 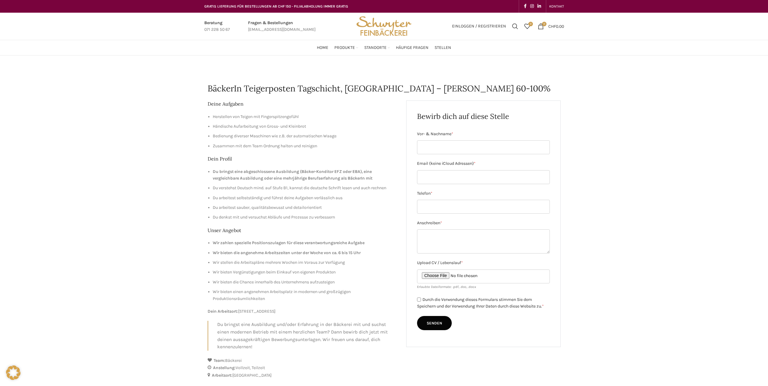 What do you see at coordinates (305, 146) in the screenshot?
I see `li: Zusammen mit dem Team Ordnung halten und reinigen` at bounding box center [305, 146].